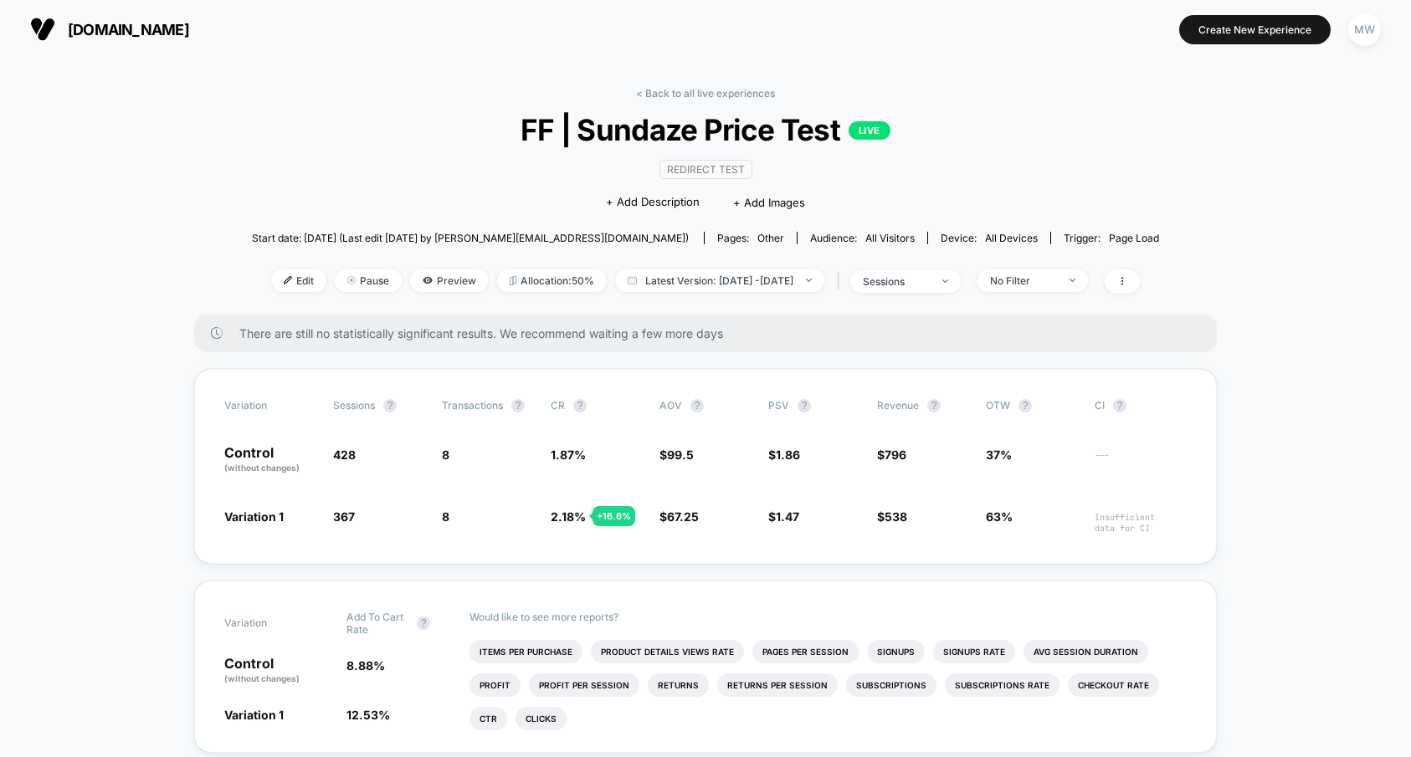  What do you see at coordinates (488, 719) in the screenshot?
I see `li: Ctr` at bounding box center [488, 719].